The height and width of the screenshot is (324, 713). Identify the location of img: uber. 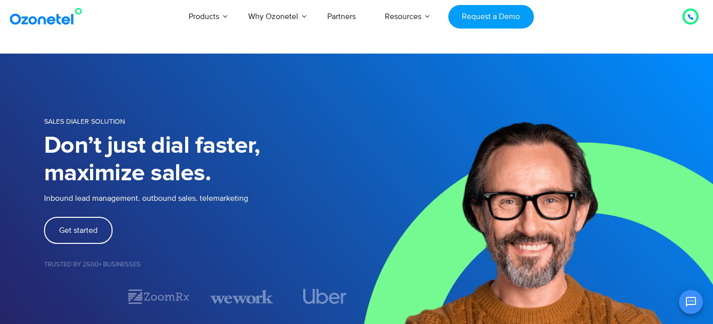
(325, 296).